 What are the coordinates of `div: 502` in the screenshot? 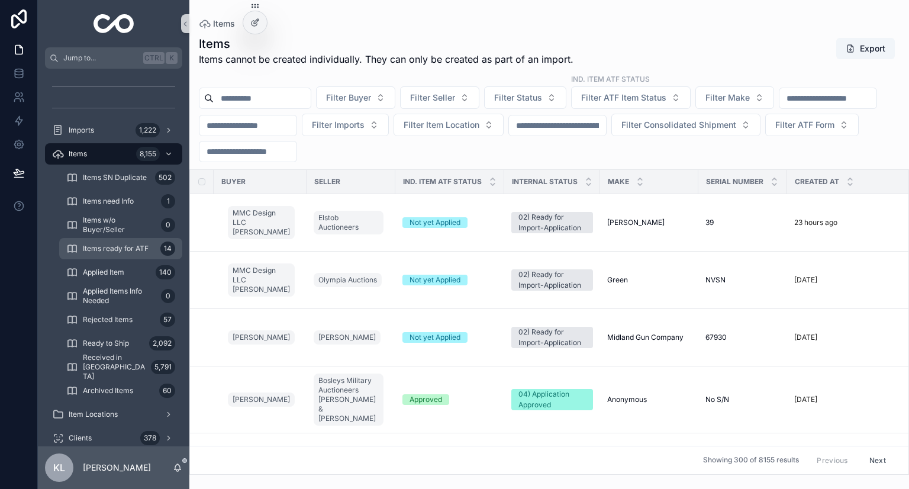 It's located at (165, 178).